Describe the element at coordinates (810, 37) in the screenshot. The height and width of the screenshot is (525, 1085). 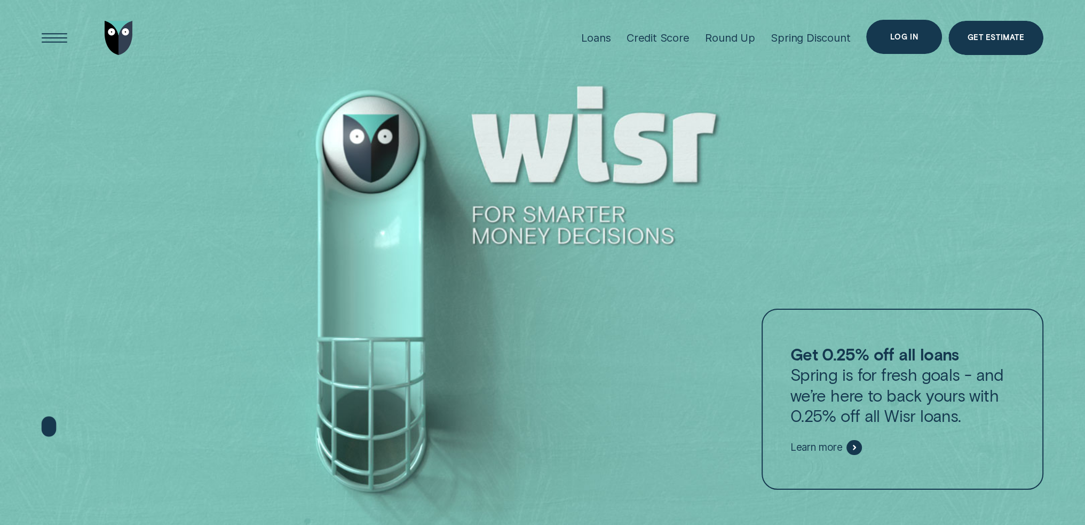
I see `div: Spring Discount` at that location.